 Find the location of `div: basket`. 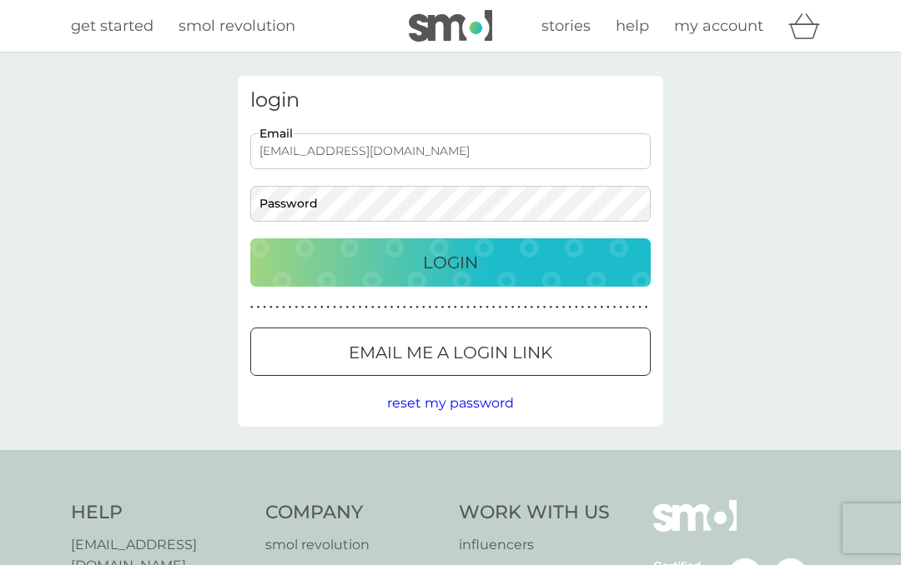

div: basket is located at coordinates (809, 26).